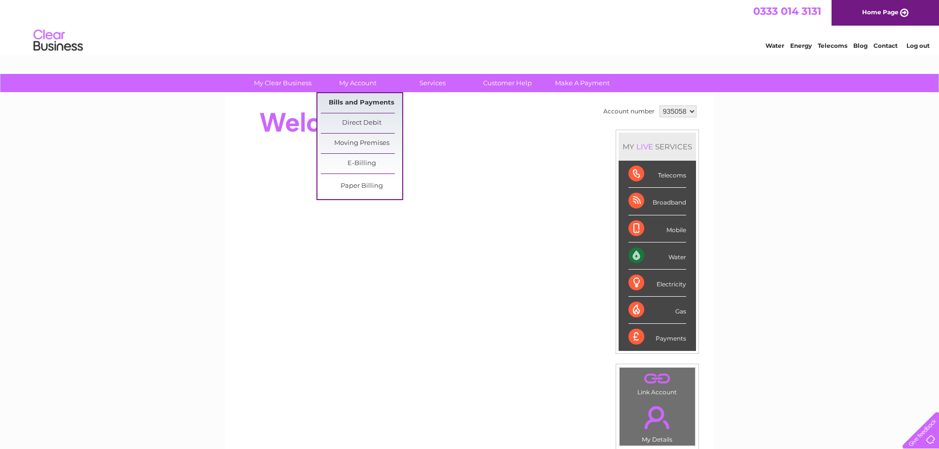  What do you see at coordinates (283, 83) in the screenshot?
I see `a: My Clear Business` at bounding box center [283, 83].